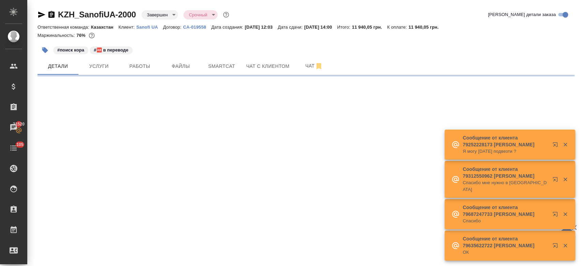  I want to click on p: Клиент:, so click(127, 27).